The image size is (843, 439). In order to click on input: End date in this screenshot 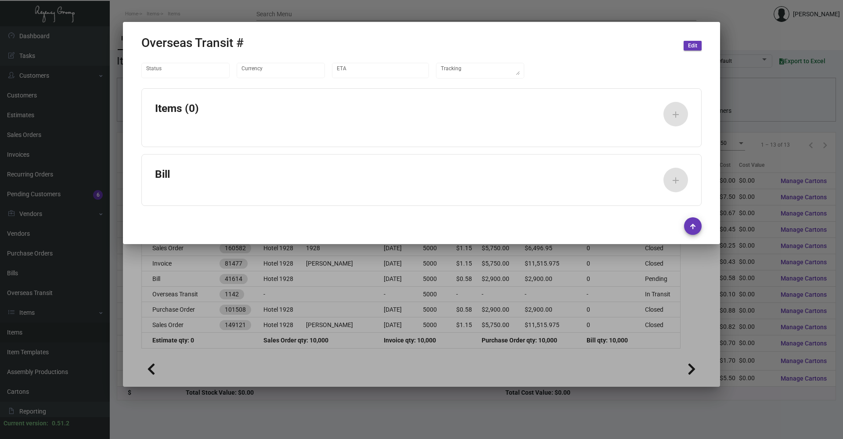, I will do `click(393, 71)`.